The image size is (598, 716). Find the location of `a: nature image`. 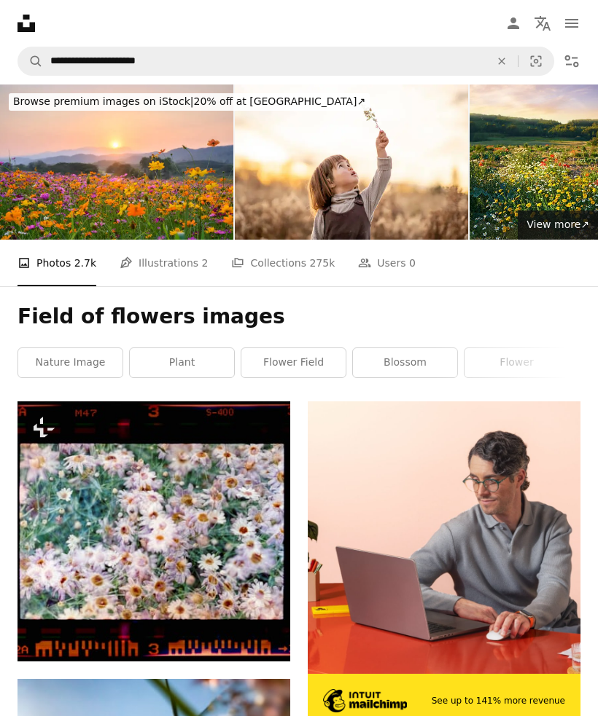

a: nature image is located at coordinates (70, 363).